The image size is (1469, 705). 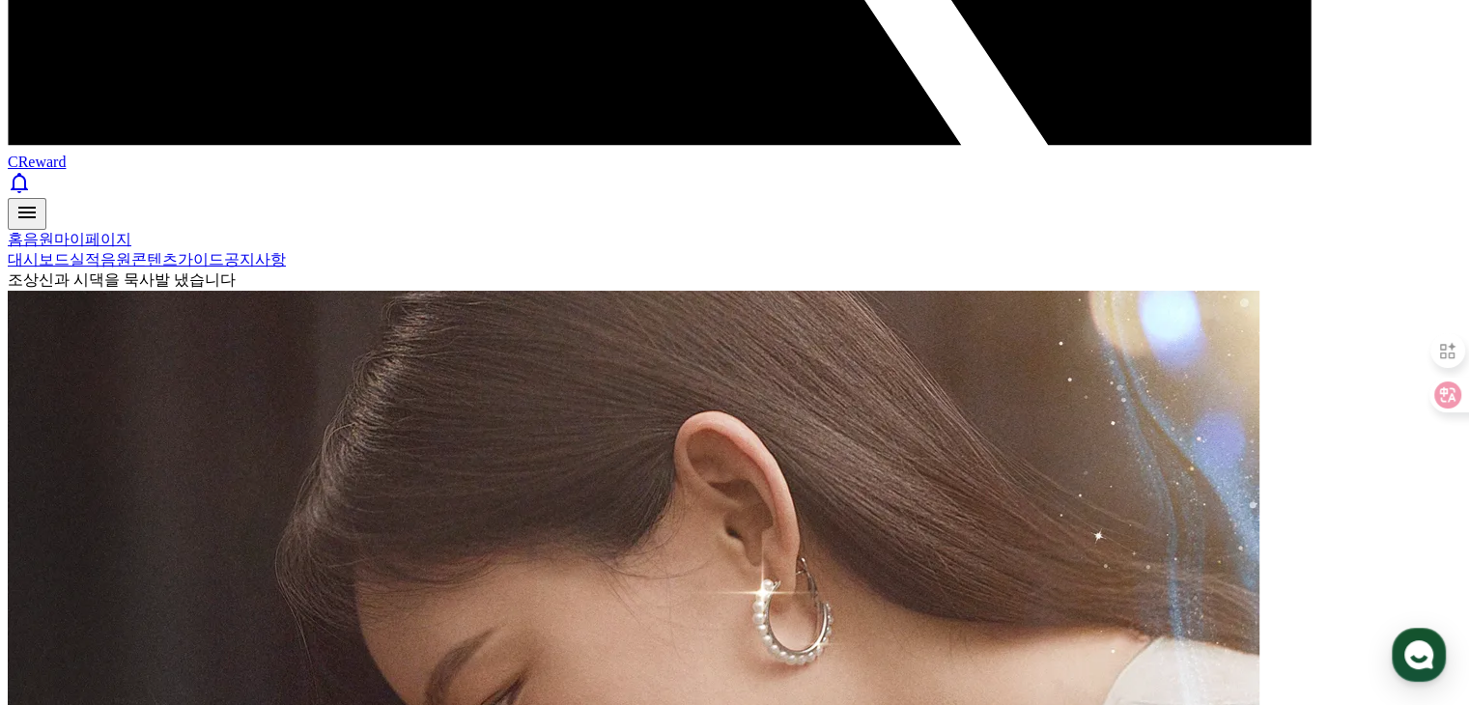 I want to click on a: 콘텐츠, so click(x=155, y=259).